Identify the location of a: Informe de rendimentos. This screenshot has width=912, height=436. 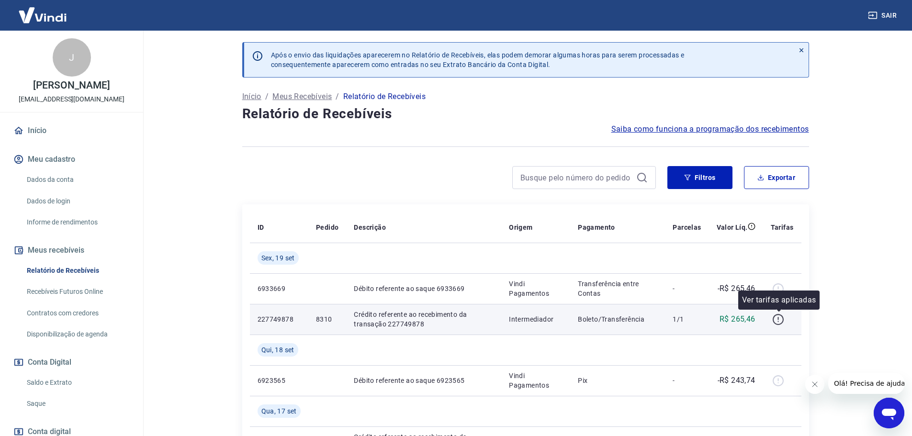
(77, 222).